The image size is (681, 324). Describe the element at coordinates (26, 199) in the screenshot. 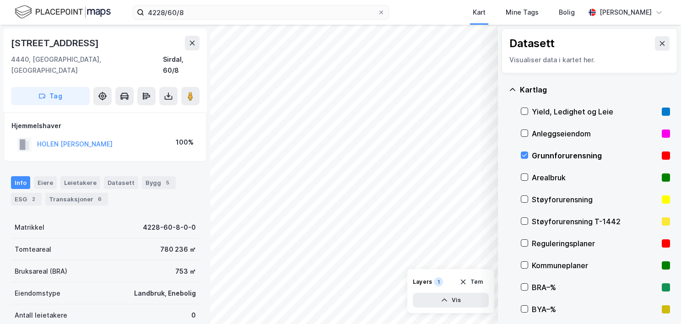

I see `div: ESG` at that location.